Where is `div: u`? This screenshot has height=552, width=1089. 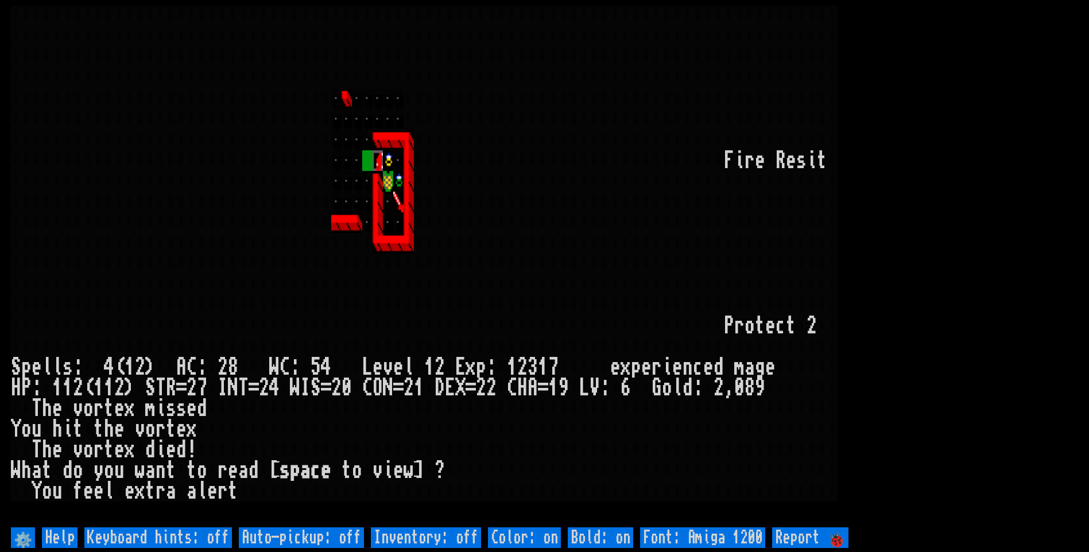
div: u is located at coordinates (37, 430).